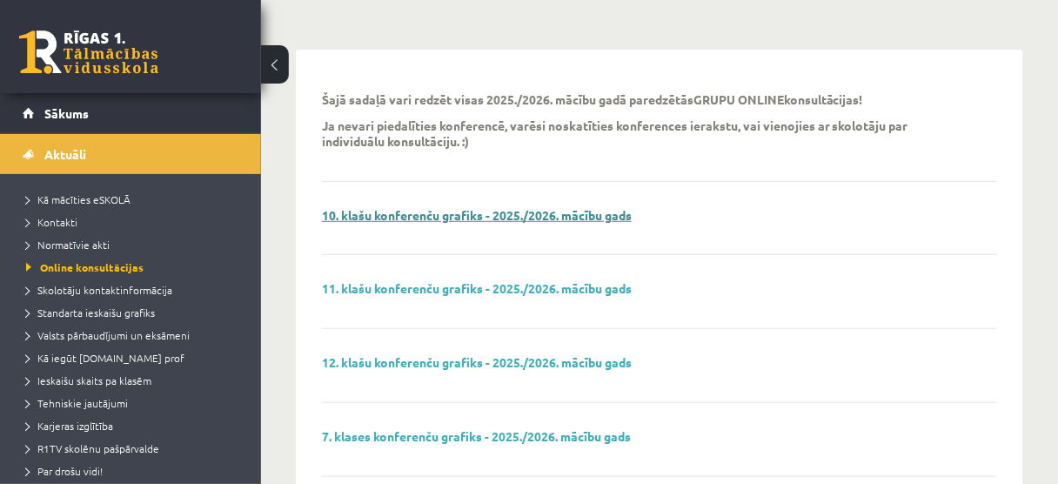 Image resolution: width=1058 pixels, height=484 pixels. What do you see at coordinates (135, 335) in the screenshot?
I see `a: Valsts pārbaudījumi un eksāmeni` at bounding box center [135, 335].